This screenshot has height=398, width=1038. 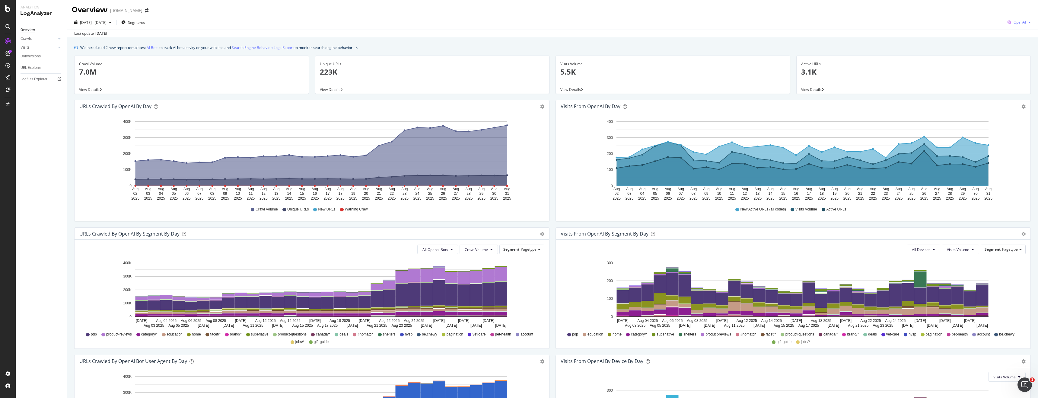 What do you see at coordinates (251, 193) in the screenshot?
I see `text: 11` at bounding box center [251, 193].